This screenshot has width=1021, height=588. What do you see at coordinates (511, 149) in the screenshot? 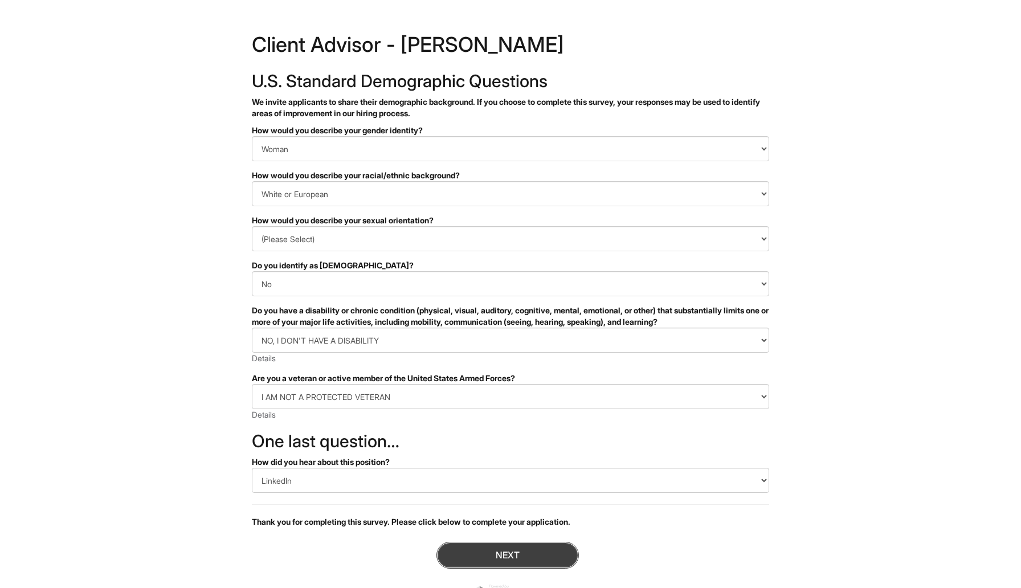
I see `select: How would you describe your gender identity?` at bounding box center [511, 149].